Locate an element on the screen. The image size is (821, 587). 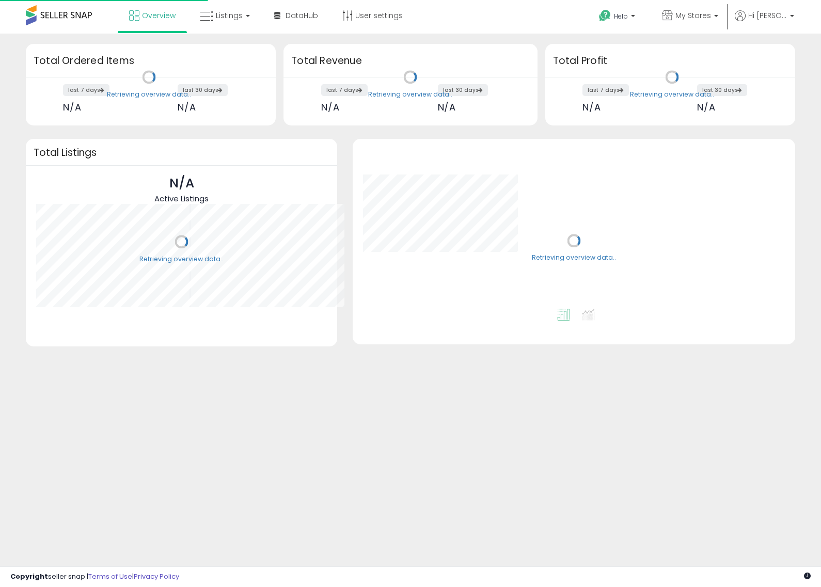
span: Help is located at coordinates (621, 16).